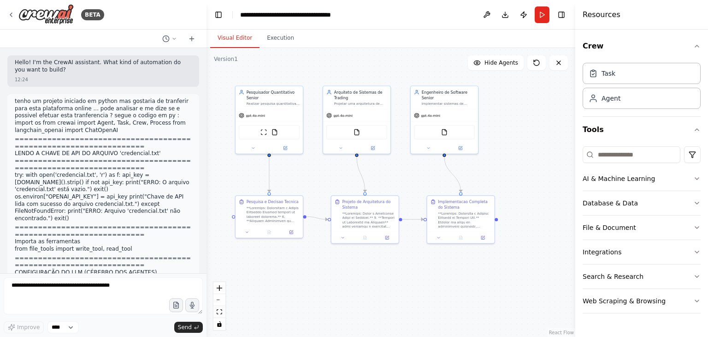 The height and width of the screenshot is (337, 708). What do you see at coordinates (21, 79) in the screenshot?
I see `div: 12:24` at bounding box center [21, 79].